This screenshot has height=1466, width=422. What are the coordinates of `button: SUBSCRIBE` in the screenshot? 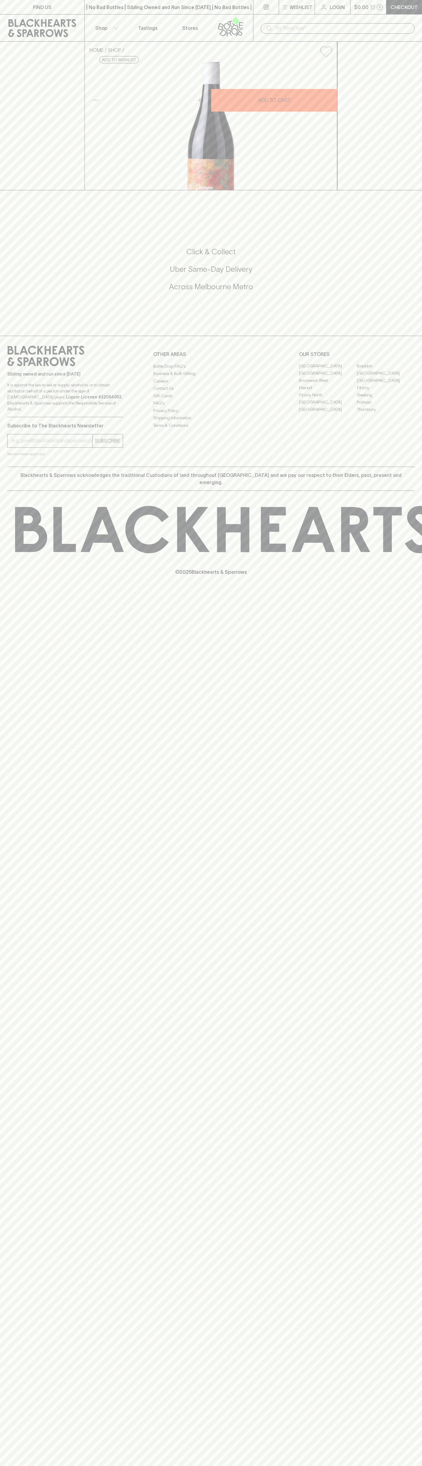 It's located at (108, 441).